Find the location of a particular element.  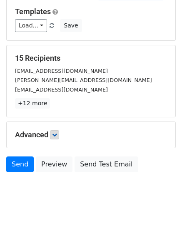

div: Chat Widget is located at coordinates (161, 223).